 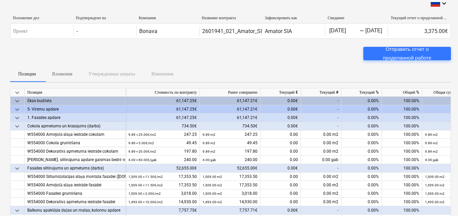 I want to click on div: W554000 Cokola gruntēšana, so click(x=75, y=143).